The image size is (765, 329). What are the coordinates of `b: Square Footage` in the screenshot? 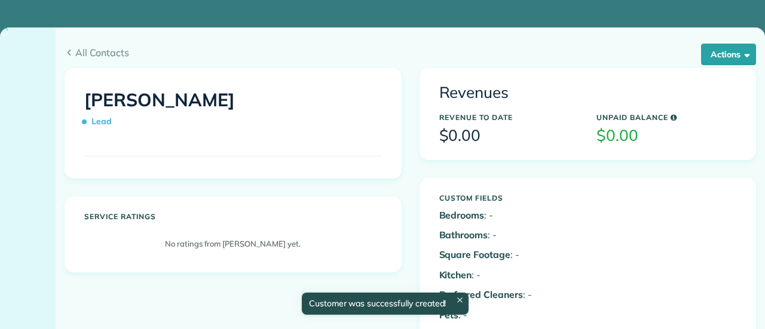 It's located at (475, 255).